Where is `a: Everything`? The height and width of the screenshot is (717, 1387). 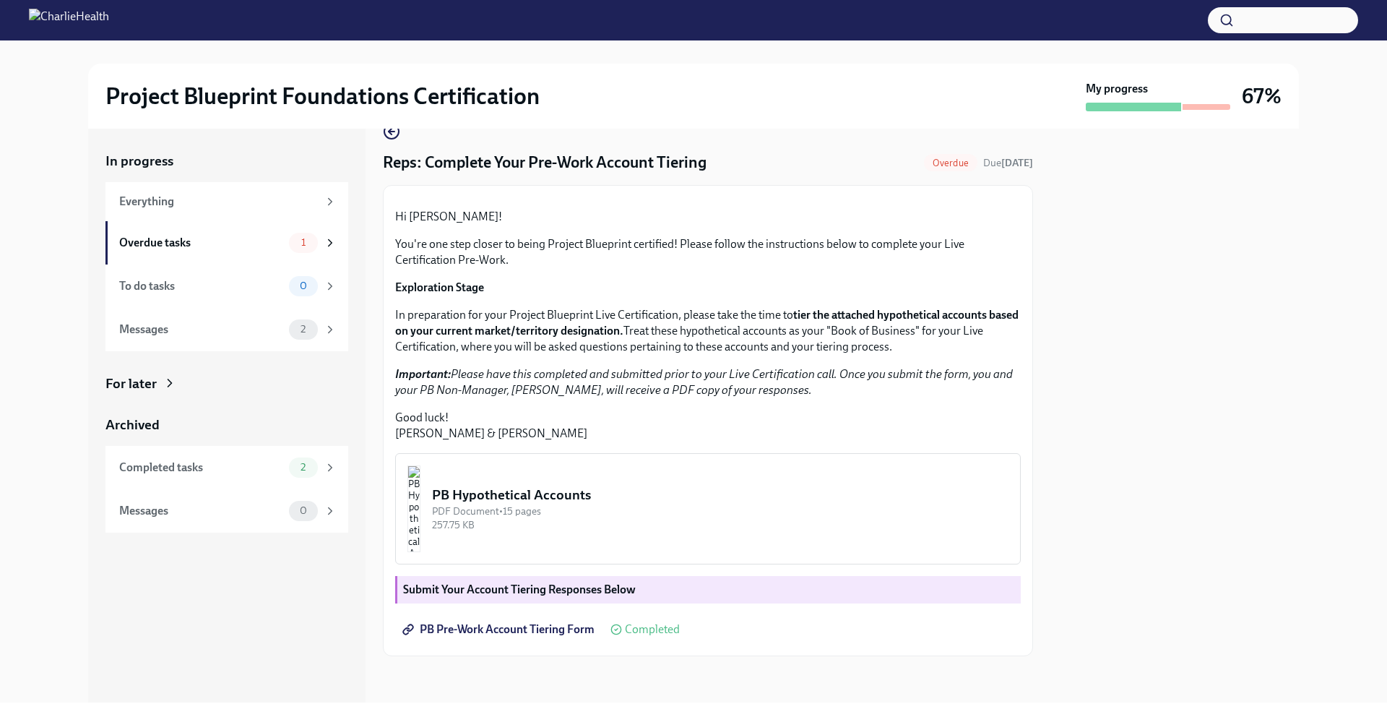 a: Everything is located at coordinates (227, 202).